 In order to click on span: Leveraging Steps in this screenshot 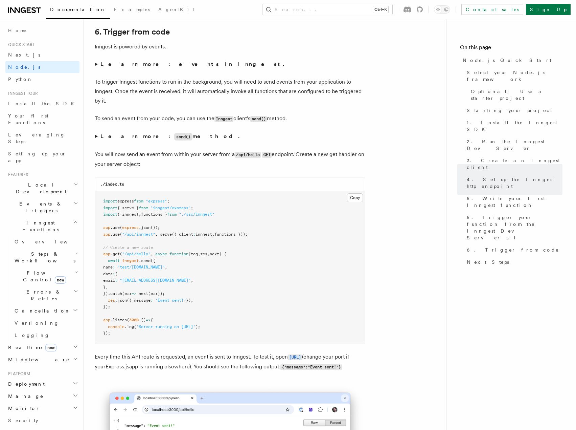, I will do `click(37, 138)`.